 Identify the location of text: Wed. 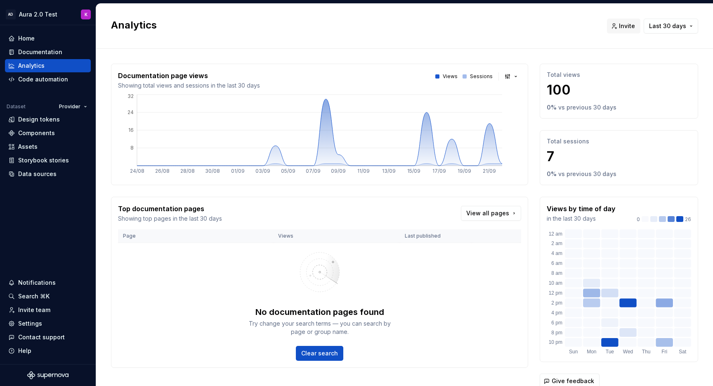
(628, 351).